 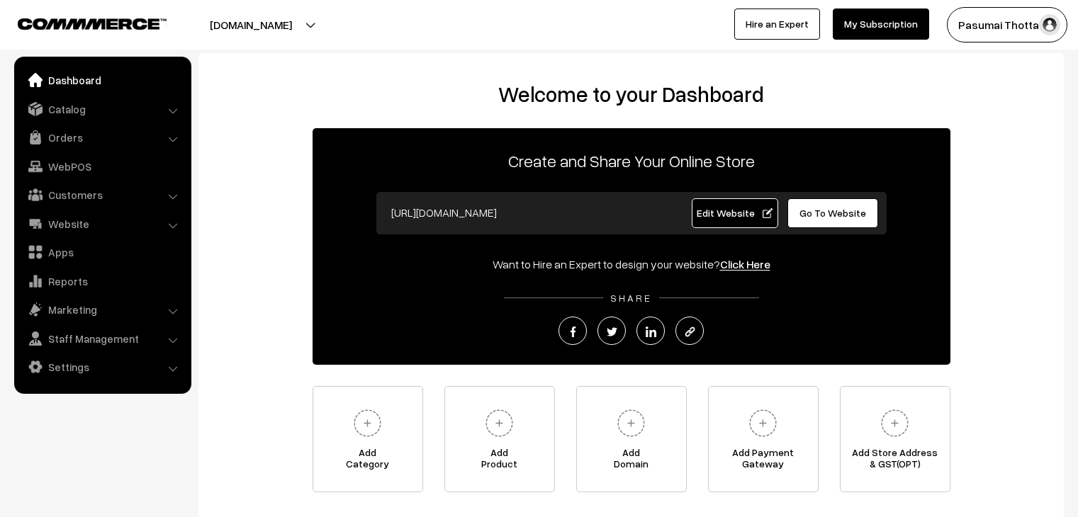 I want to click on div: Want to Hire an Expert to design your website?, so click(x=631, y=264).